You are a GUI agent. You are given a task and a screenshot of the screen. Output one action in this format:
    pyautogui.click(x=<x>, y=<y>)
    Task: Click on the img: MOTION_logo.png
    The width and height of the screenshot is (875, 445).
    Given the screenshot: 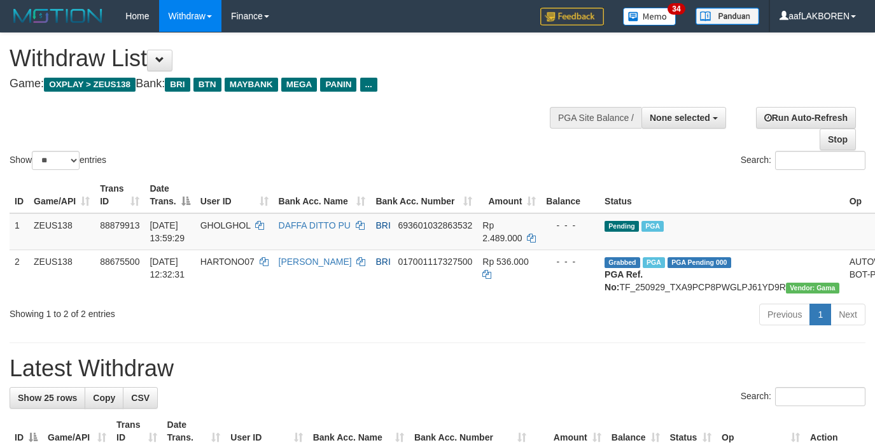 What is the action you would take?
    pyautogui.click(x=58, y=16)
    